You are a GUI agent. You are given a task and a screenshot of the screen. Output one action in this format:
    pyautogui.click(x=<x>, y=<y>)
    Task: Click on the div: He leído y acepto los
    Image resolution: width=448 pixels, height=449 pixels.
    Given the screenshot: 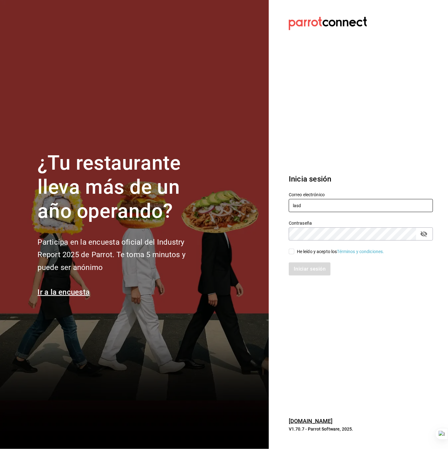 What is the action you would take?
    pyautogui.click(x=341, y=252)
    